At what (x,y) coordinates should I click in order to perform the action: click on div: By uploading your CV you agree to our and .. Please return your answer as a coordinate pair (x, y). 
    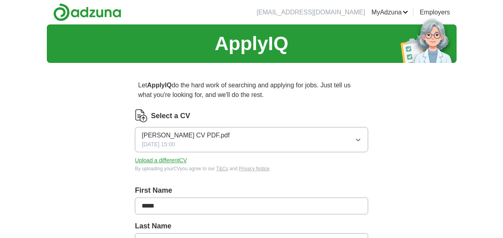
    Looking at the image, I should click on (251, 169).